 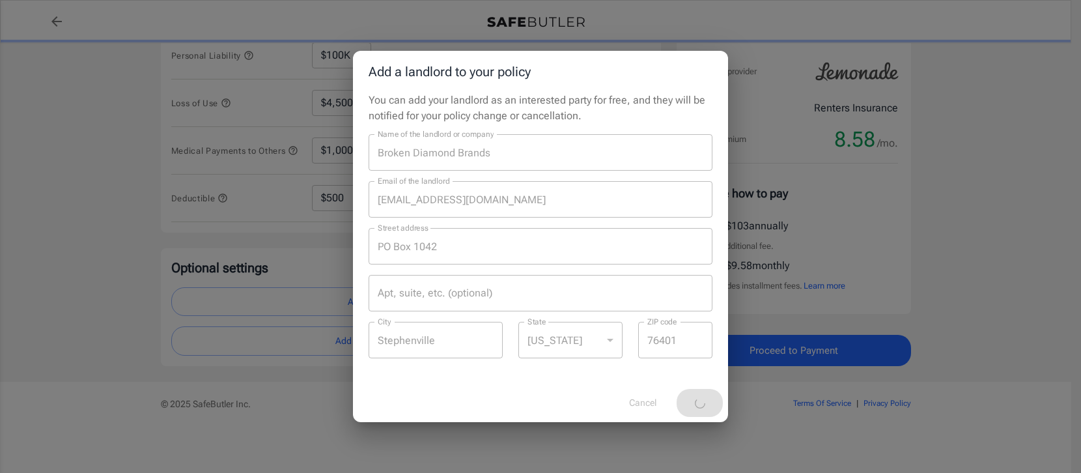 I want to click on label: ZIP code, so click(x=663, y=321).